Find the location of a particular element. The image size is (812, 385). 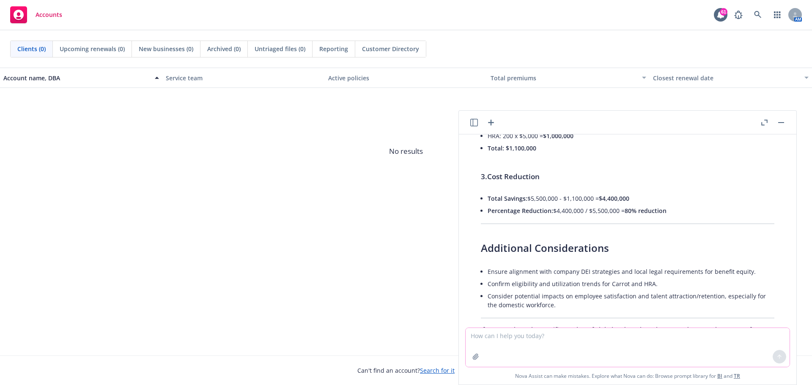

button: Active policies is located at coordinates (406, 78).